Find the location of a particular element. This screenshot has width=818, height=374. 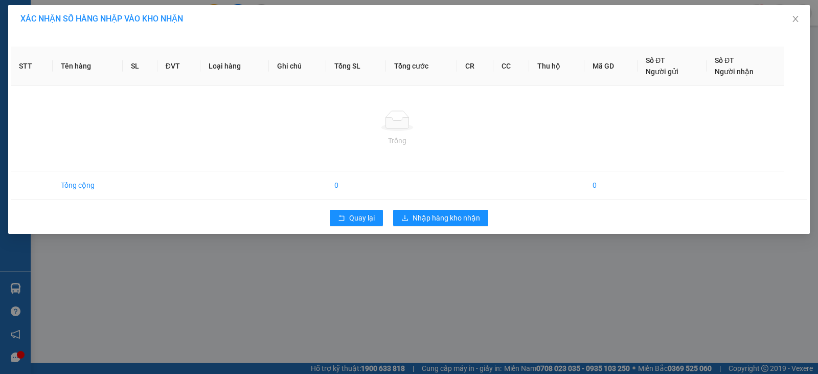

th: SL is located at coordinates (140, 66).